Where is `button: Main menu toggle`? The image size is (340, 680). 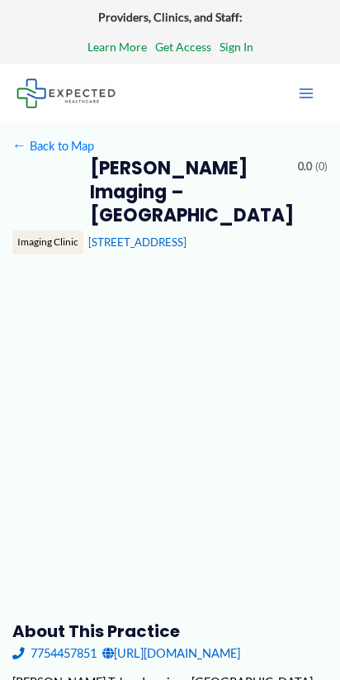 button: Main menu toggle is located at coordinates (306, 93).